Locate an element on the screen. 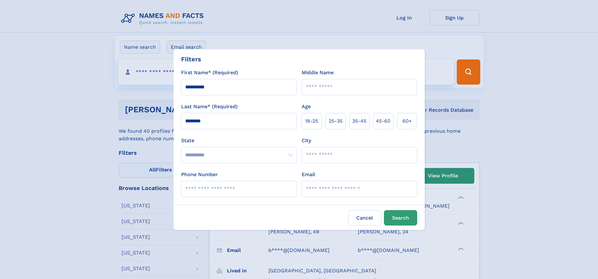 This screenshot has width=598, height=279. span: 18‑25 is located at coordinates (312, 121).